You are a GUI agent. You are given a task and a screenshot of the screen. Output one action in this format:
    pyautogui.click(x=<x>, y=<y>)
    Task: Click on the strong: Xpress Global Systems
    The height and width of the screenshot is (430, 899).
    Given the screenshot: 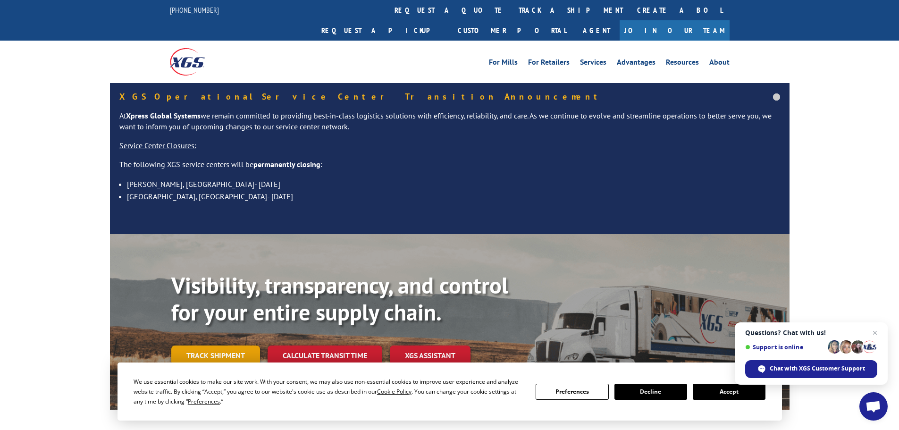 What is the action you would take?
    pyautogui.click(x=163, y=116)
    